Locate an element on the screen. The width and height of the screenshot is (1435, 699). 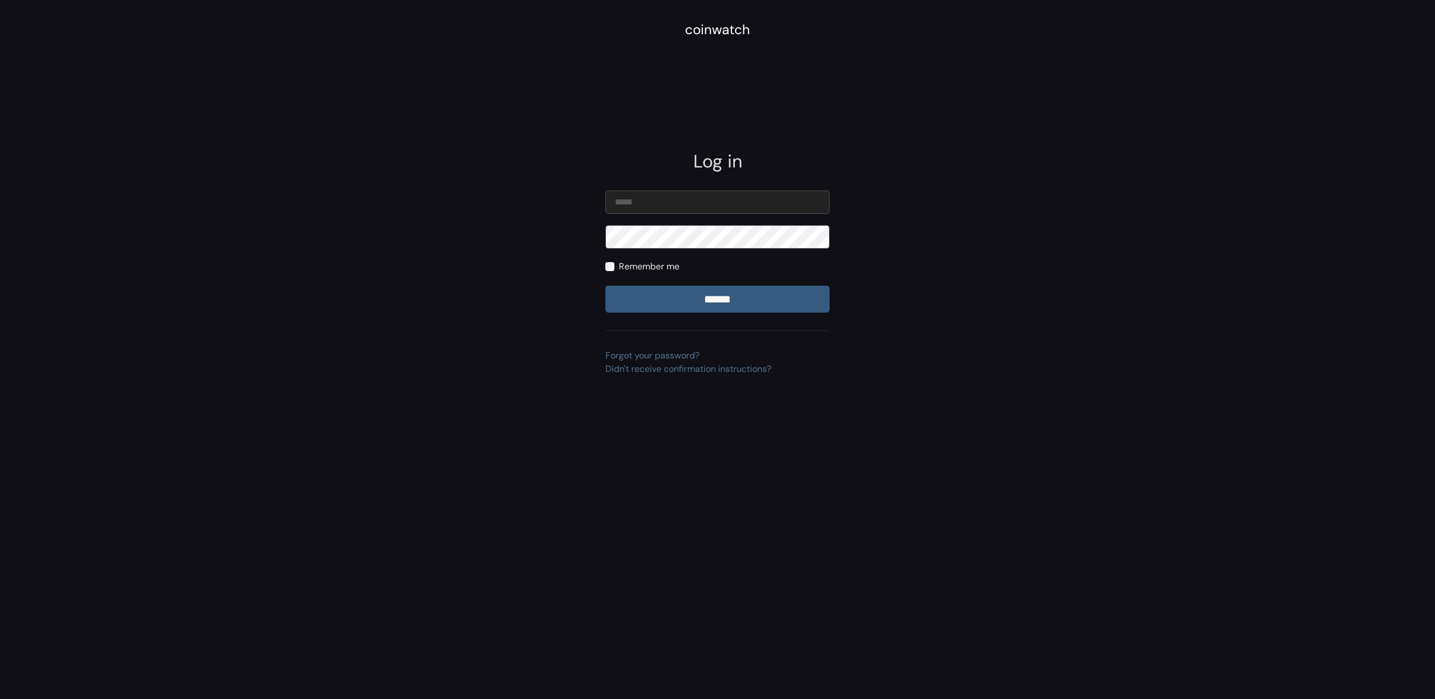
a: Forgot your password? is located at coordinates (652, 355).